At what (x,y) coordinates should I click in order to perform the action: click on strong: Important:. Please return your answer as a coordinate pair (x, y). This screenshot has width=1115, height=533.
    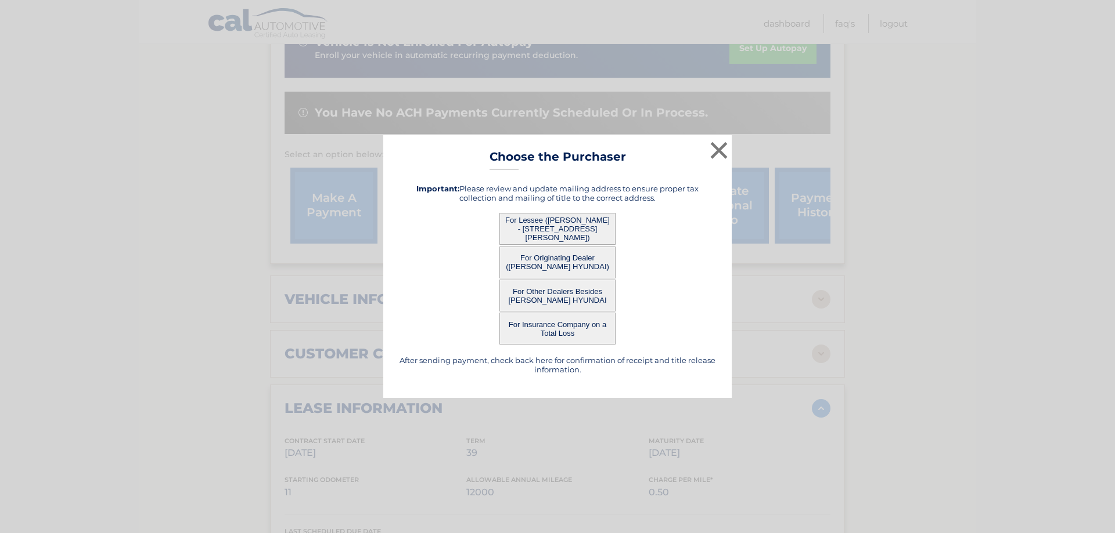
    Looking at the image, I should click on (438, 189).